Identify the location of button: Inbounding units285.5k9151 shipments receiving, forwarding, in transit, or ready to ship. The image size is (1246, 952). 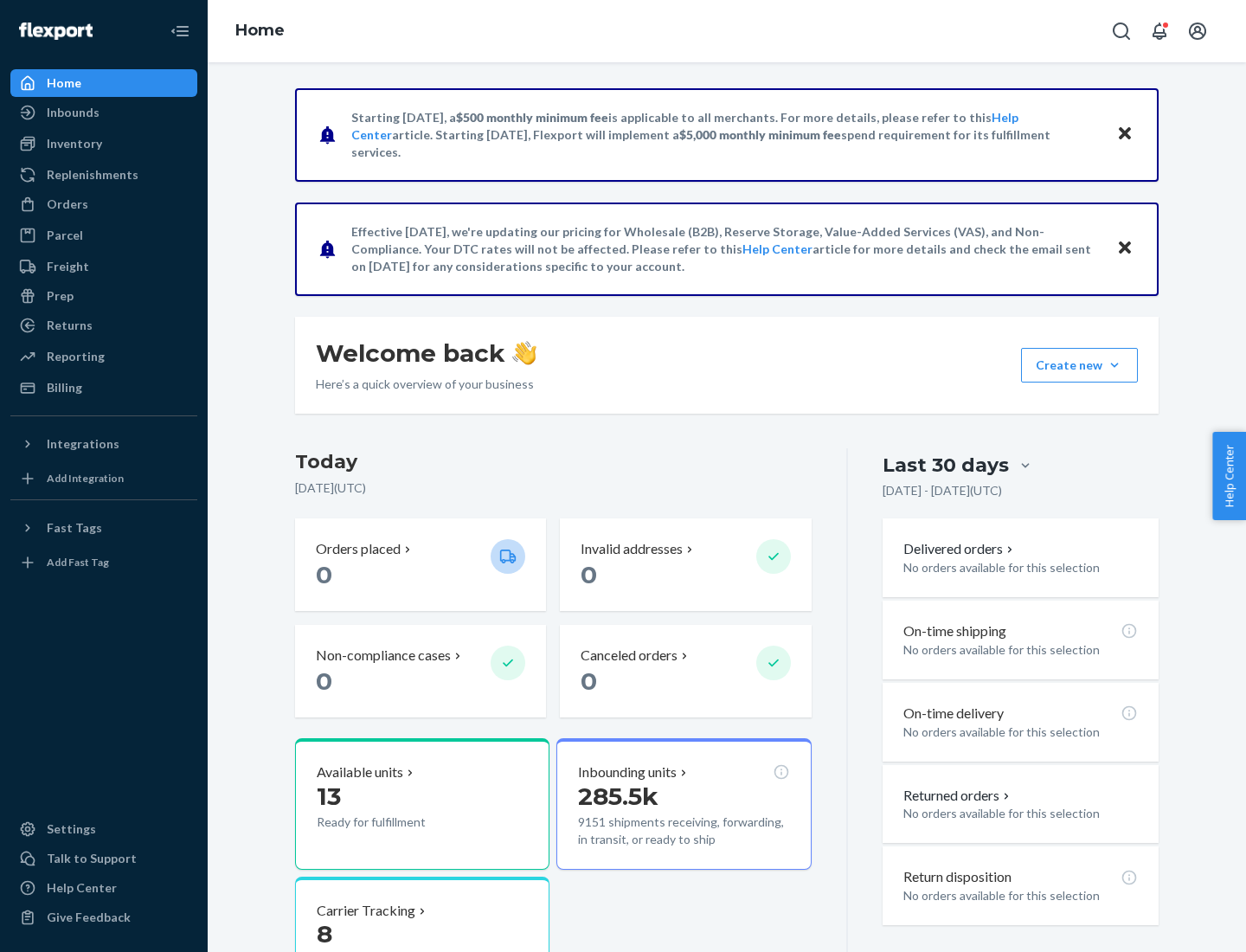
(683, 804).